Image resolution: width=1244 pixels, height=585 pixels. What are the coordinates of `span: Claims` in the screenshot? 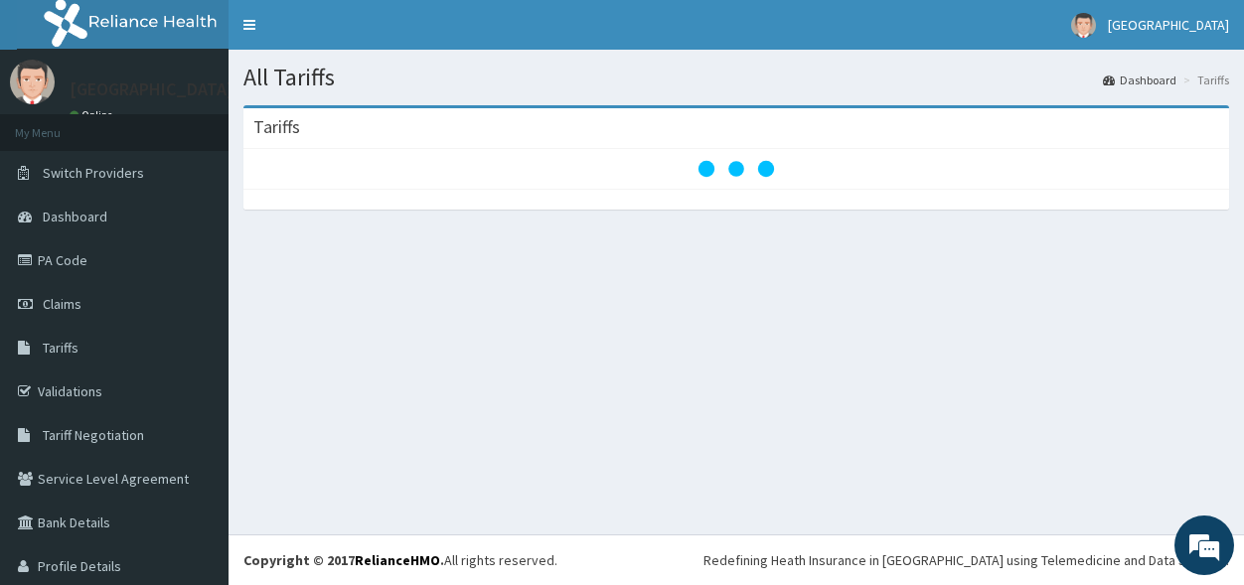 It's located at (62, 304).